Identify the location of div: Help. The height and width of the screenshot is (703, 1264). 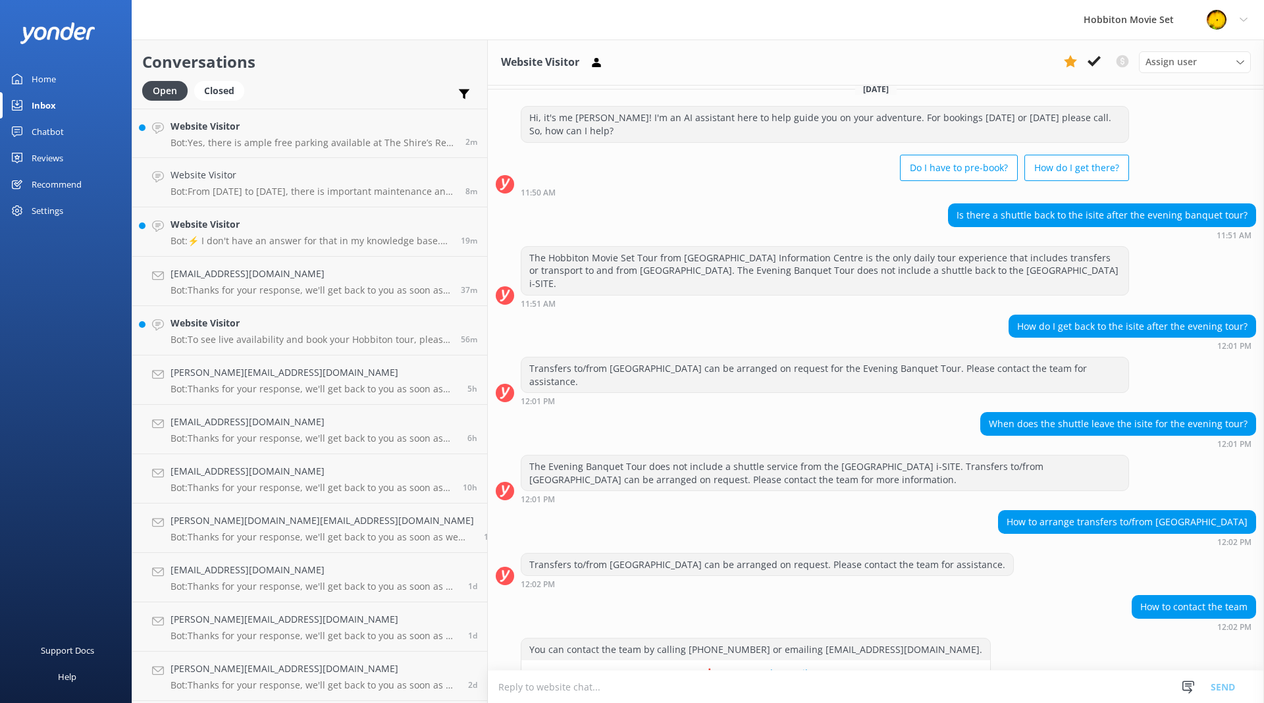
(67, 677).